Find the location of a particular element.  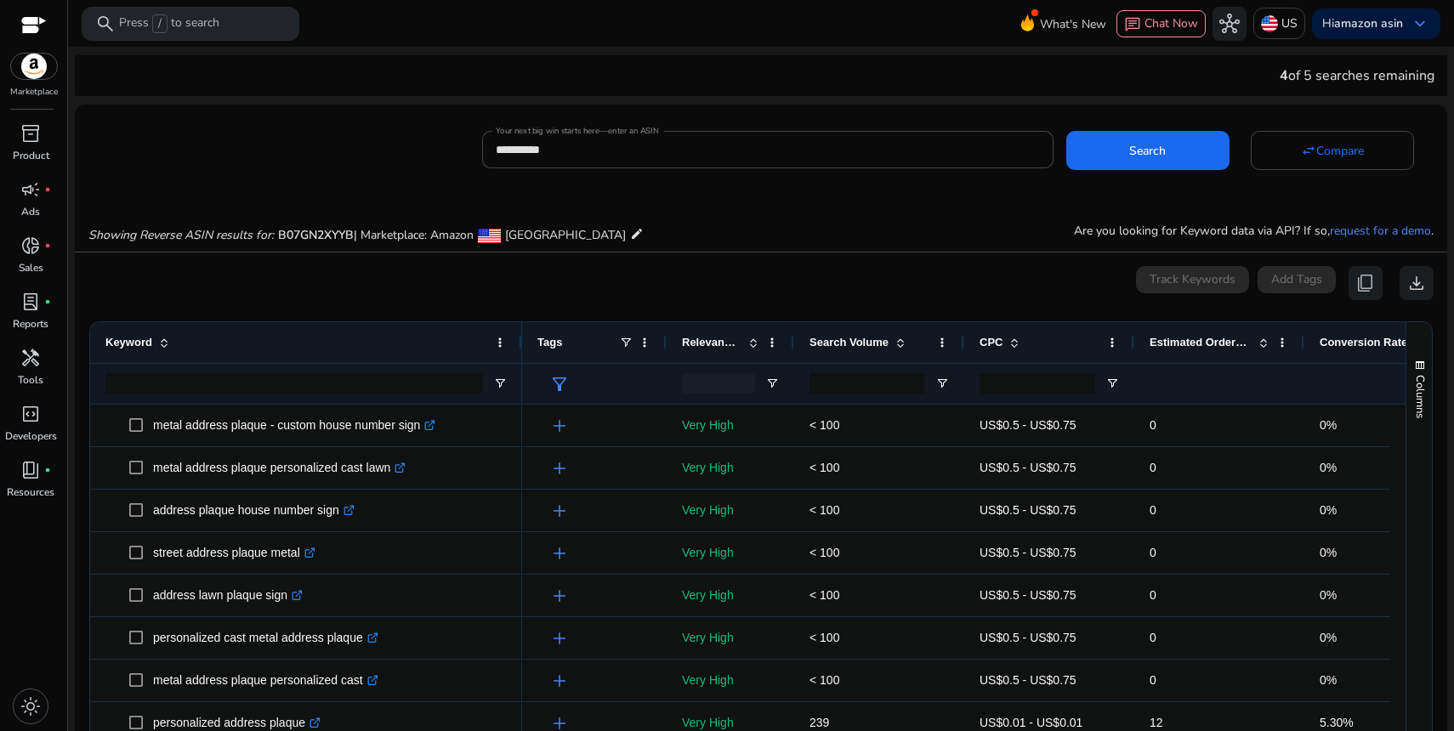

p: Resources is located at coordinates (31, 492).